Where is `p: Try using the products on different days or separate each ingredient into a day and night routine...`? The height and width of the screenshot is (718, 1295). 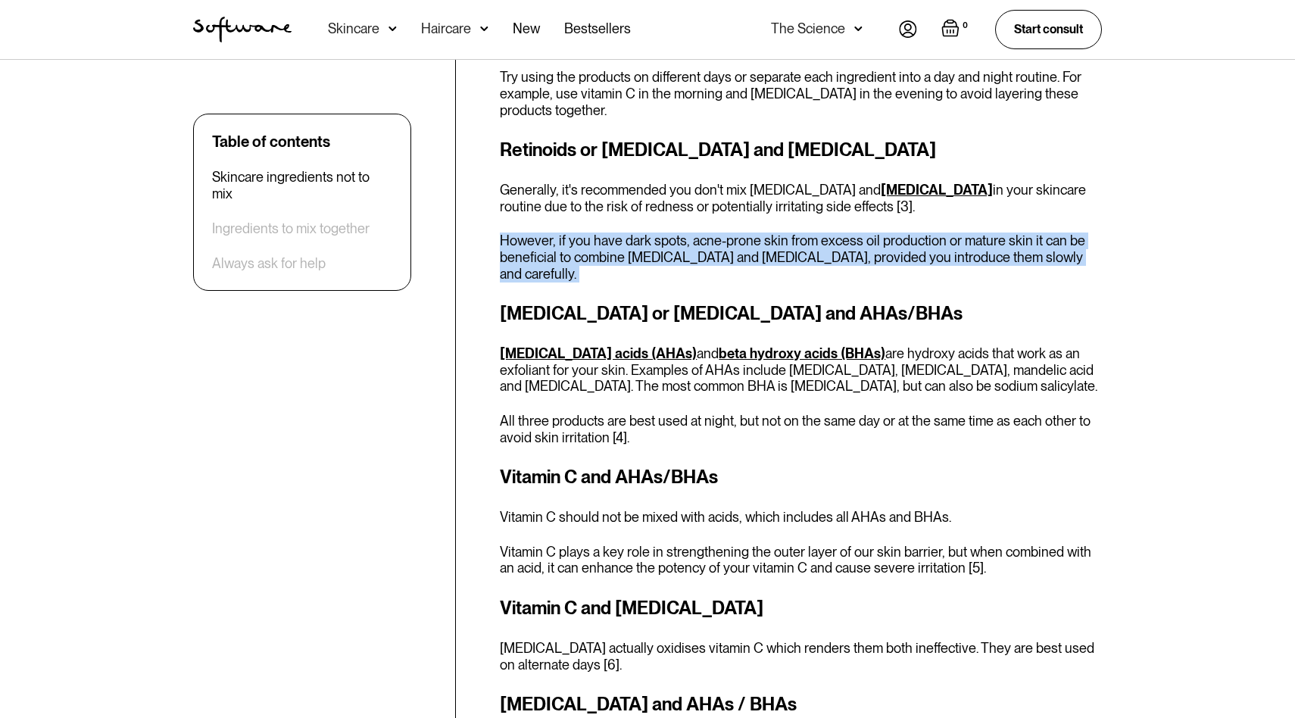
p: Try using the products on different days or separate each ingredient into a day and night routine... is located at coordinates (801, 93).